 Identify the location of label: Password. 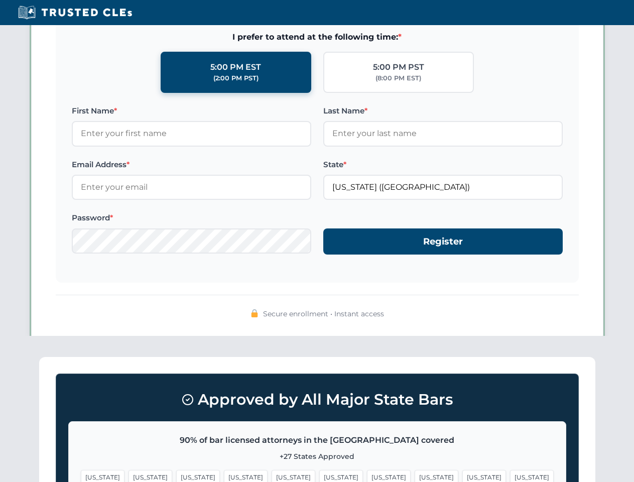
(191, 218).